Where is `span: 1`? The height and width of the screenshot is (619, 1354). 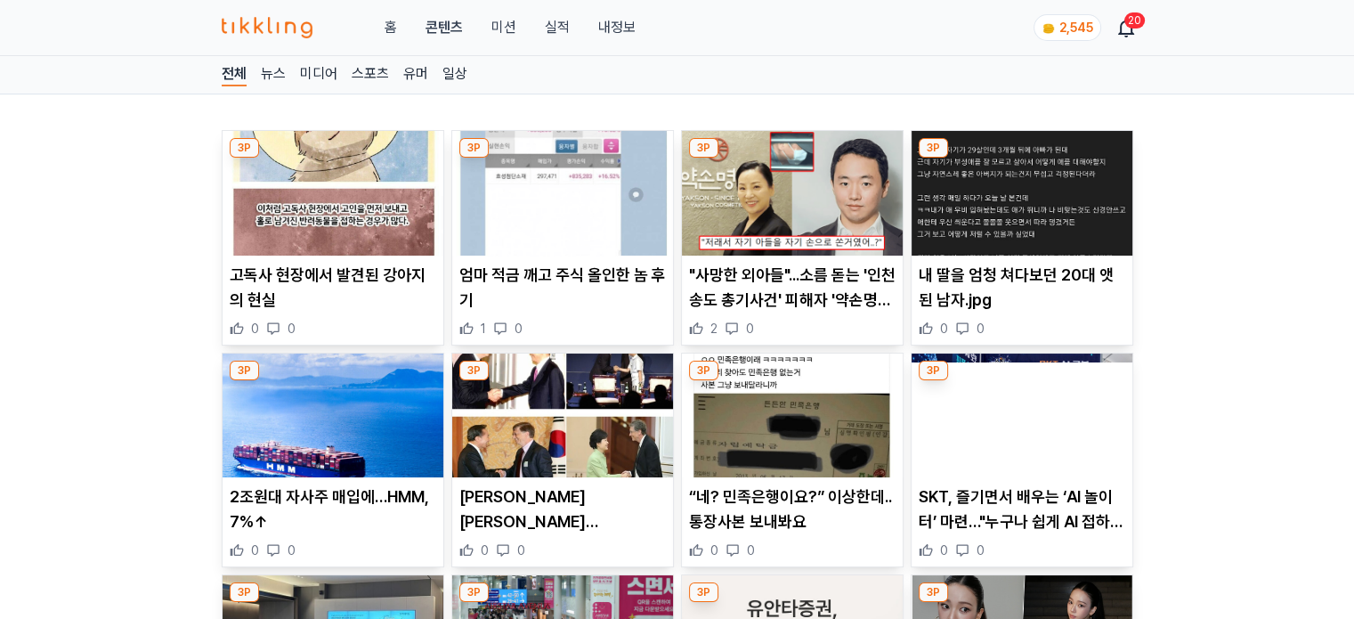
span: 1 is located at coordinates (483, 328).